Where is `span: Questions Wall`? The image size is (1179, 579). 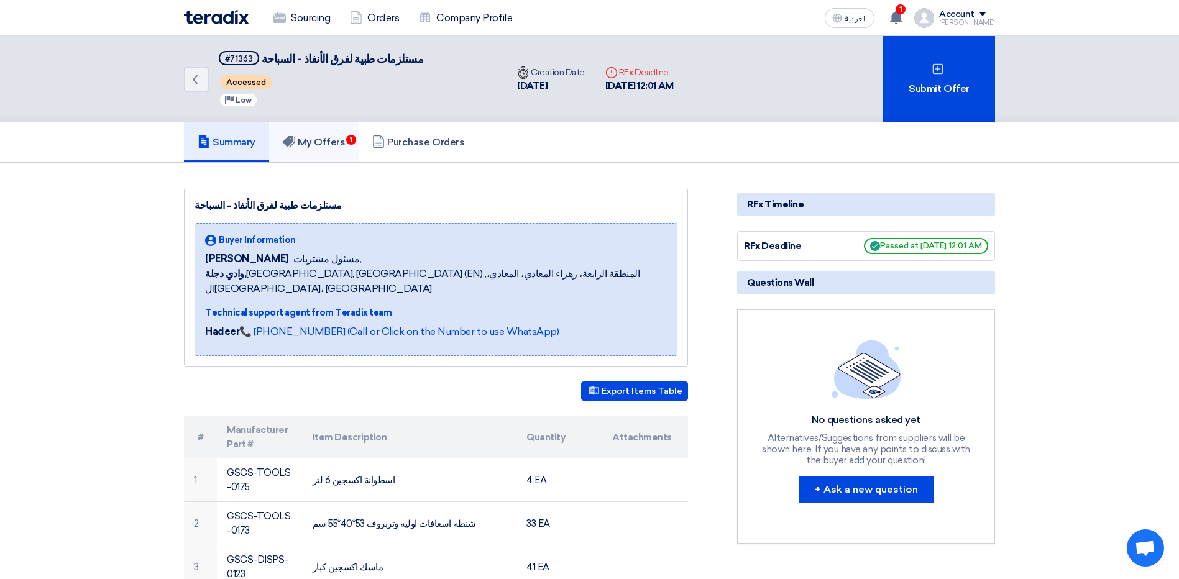 span: Questions Wall is located at coordinates (780, 283).